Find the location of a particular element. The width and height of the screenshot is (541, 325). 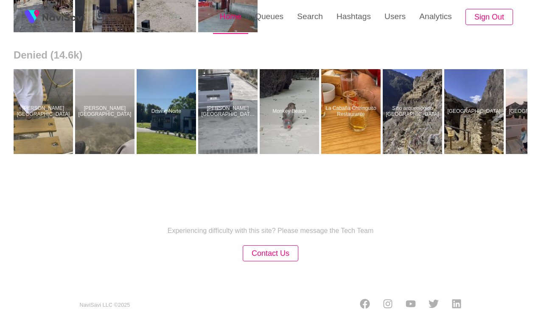

a: Driving NorteDriving Norte is located at coordinates (167, 112).